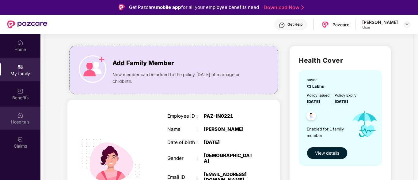 This screenshot has height=180, width=418. I want to click on span: Enabled for 1 family member, so click(326, 132).